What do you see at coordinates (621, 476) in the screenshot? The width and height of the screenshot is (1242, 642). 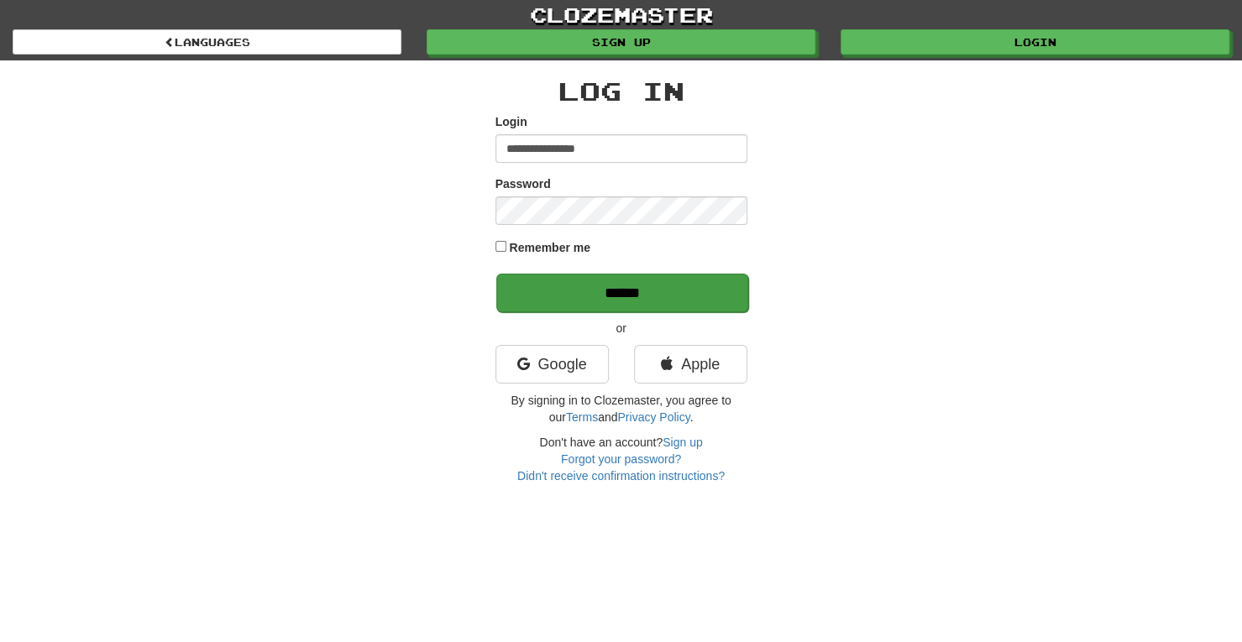 I see `a: Didn't receive confirmation instructions?` at bounding box center [621, 476].